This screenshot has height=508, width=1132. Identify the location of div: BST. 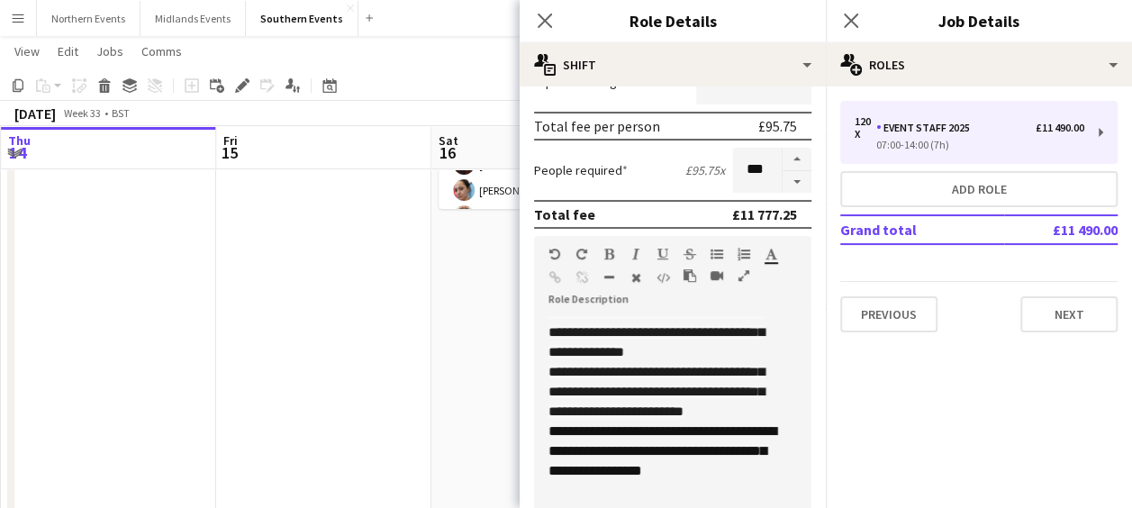
(121, 113).